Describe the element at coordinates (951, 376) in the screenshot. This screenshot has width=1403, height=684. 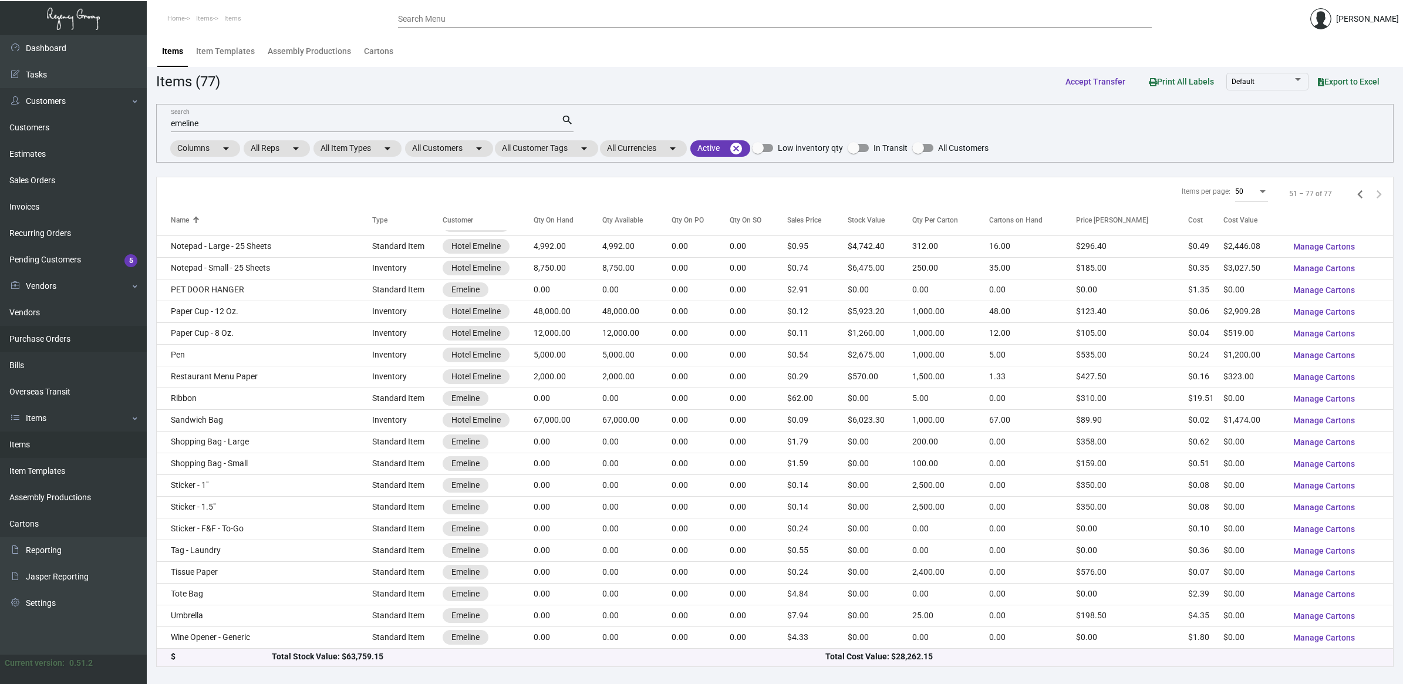
I see `td: 1,500.00` at that location.